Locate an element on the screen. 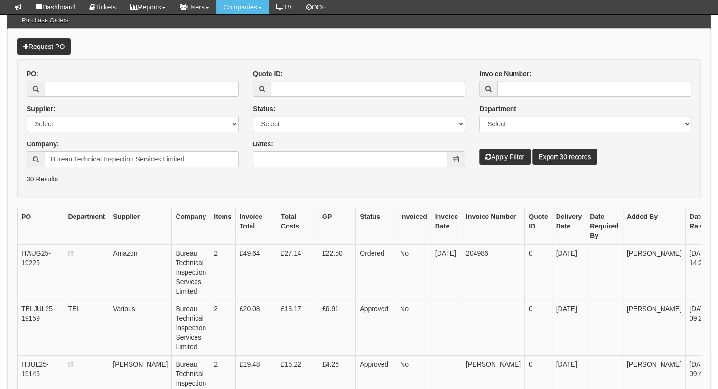  td: ITAUG25-19225 is located at coordinates (41, 272).